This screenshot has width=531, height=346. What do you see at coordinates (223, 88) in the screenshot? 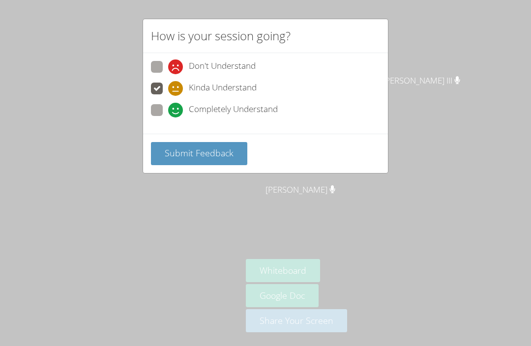
I see `span: Kinda Understand` at bounding box center [223, 88].